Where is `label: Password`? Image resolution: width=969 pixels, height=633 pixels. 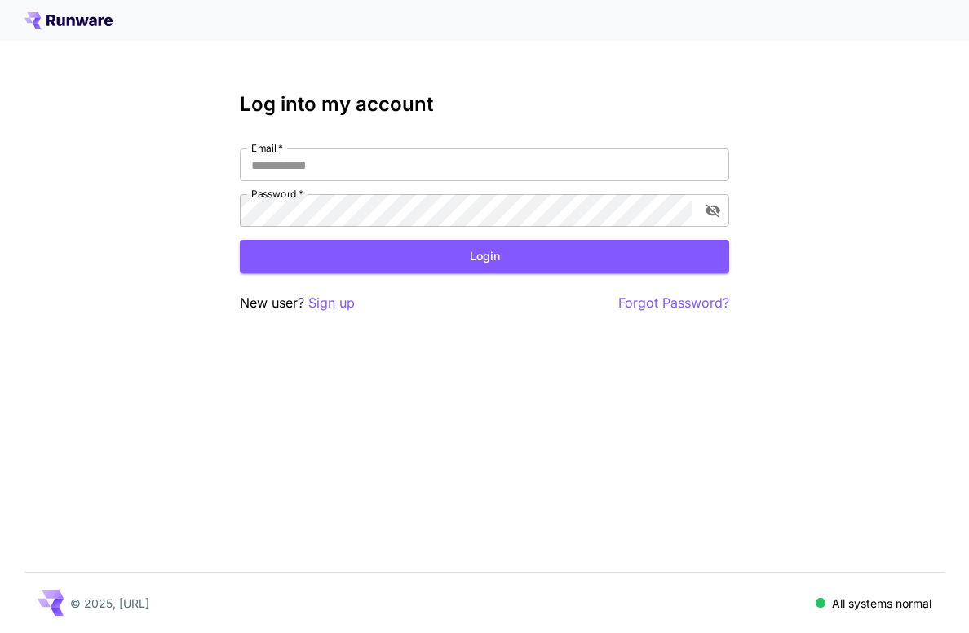
label: Password is located at coordinates (277, 193).